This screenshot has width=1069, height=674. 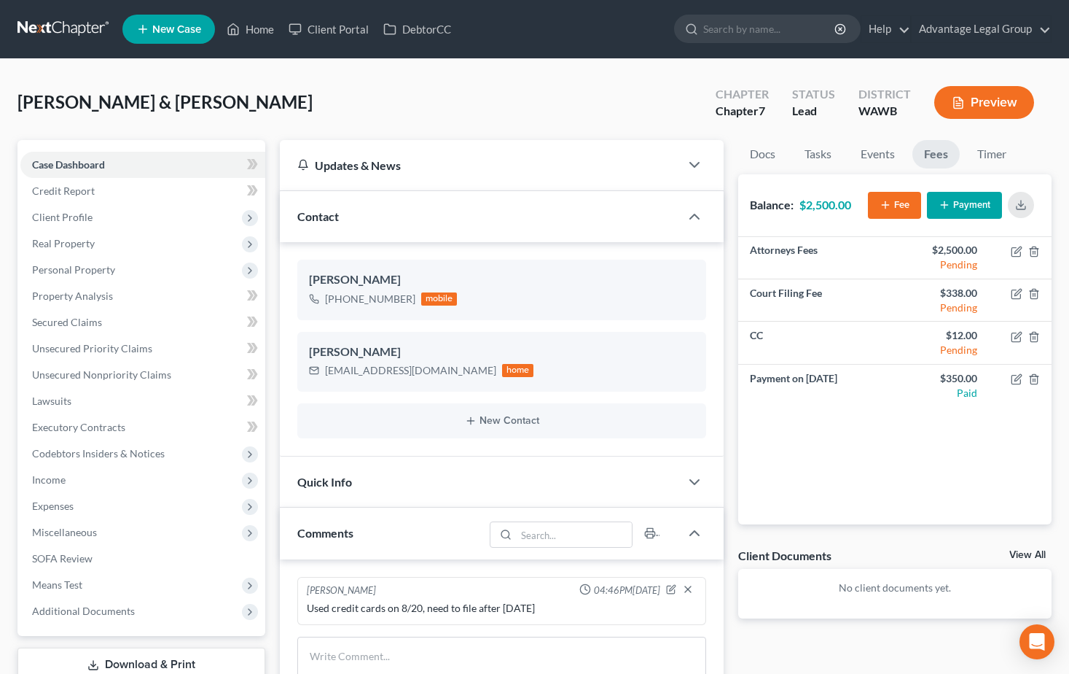 I want to click on span: New Case, so click(x=176, y=29).